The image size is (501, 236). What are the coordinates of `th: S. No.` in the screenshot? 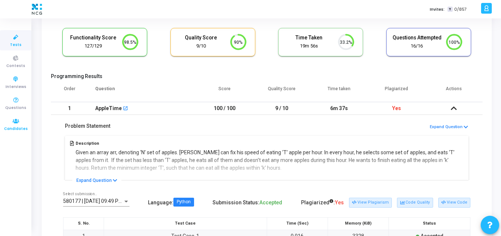 It's located at (84, 224).